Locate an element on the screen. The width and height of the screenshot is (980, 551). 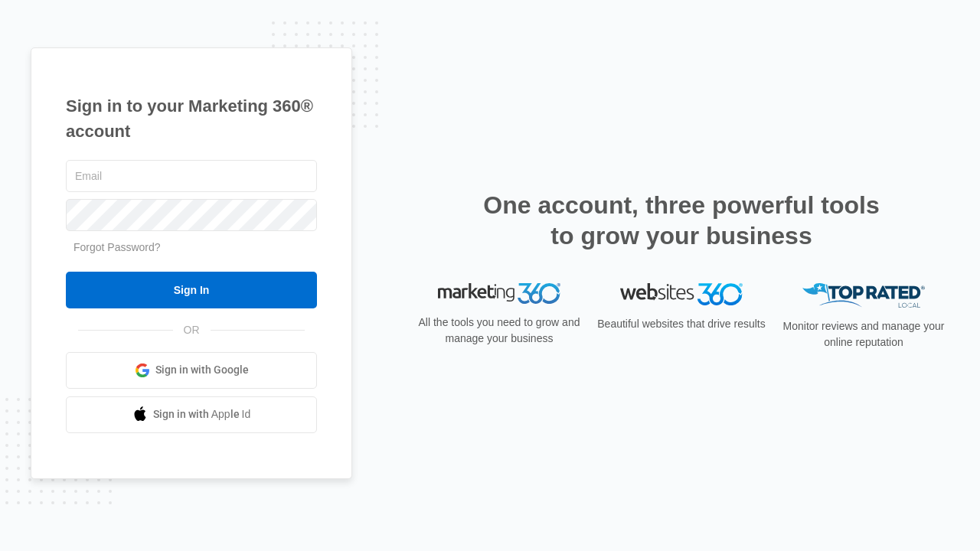
h1: Sign in to your Marketing 360® account is located at coordinates (191, 119).